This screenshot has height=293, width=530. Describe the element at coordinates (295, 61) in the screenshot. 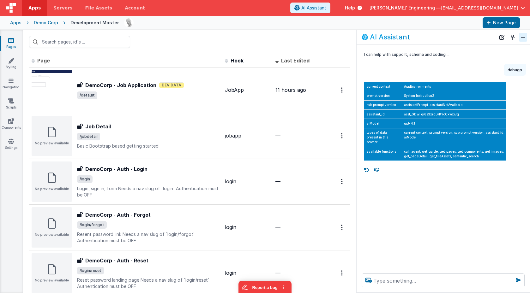

I see `span: Last Edited` at that location.